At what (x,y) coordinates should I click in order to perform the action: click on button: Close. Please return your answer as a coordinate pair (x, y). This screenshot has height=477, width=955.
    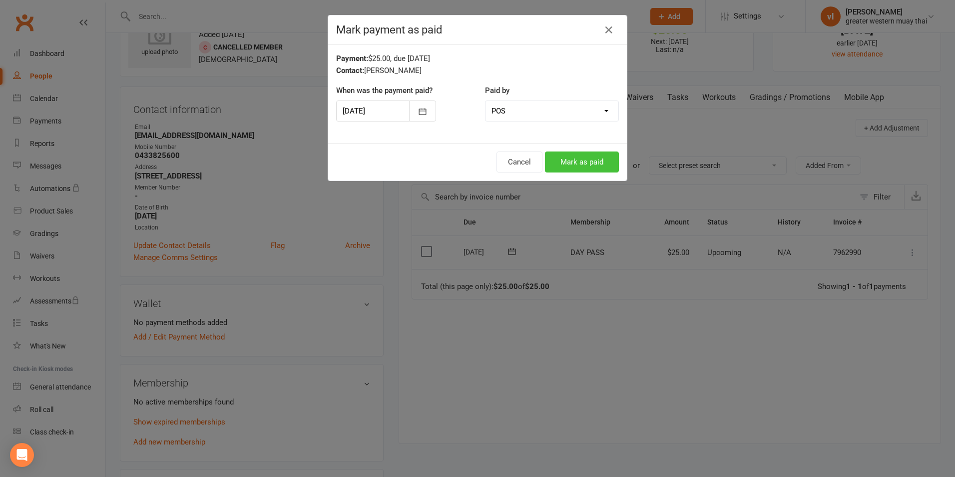
    Looking at the image, I should click on (609, 30).